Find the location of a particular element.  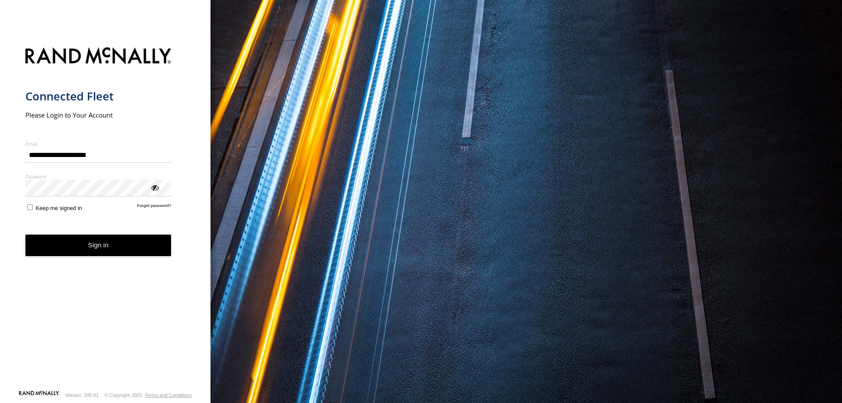

img: Rand McNally is located at coordinates (98, 57).